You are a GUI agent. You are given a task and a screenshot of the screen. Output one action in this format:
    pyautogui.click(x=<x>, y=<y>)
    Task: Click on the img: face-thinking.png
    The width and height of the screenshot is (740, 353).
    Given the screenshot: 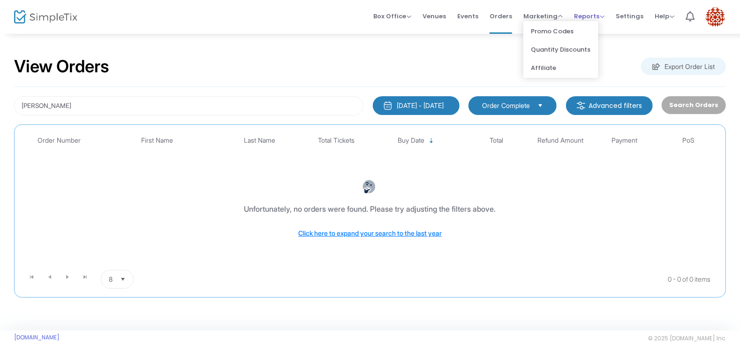 What is the action you would take?
    pyautogui.click(x=369, y=187)
    